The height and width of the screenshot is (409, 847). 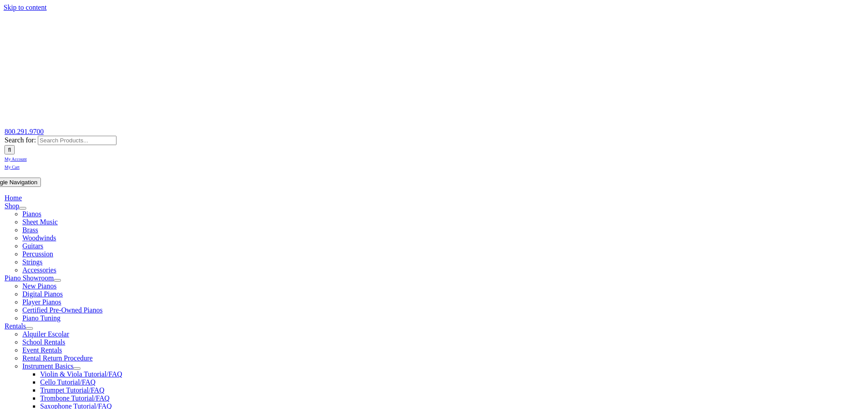 What do you see at coordinates (44, 342) in the screenshot?
I see `a: School Rentals` at bounding box center [44, 342].